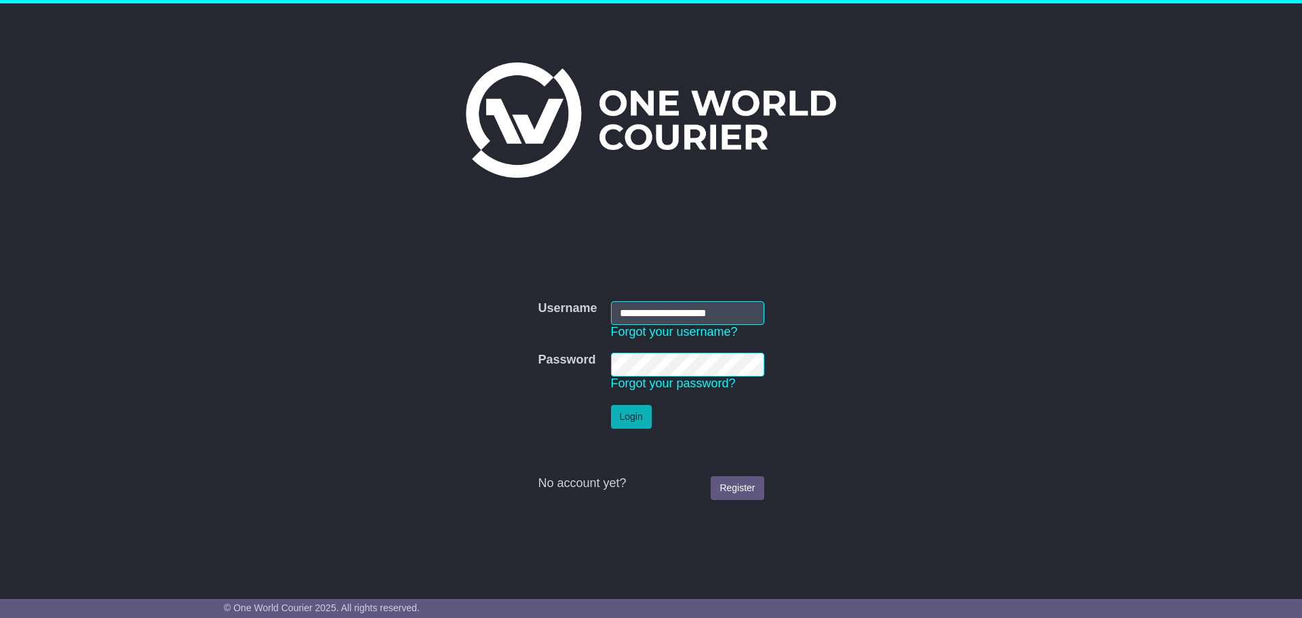 This screenshot has height=618, width=1302. What do you see at coordinates (567, 308) in the screenshot?
I see `label: Username` at bounding box center [567, 308].